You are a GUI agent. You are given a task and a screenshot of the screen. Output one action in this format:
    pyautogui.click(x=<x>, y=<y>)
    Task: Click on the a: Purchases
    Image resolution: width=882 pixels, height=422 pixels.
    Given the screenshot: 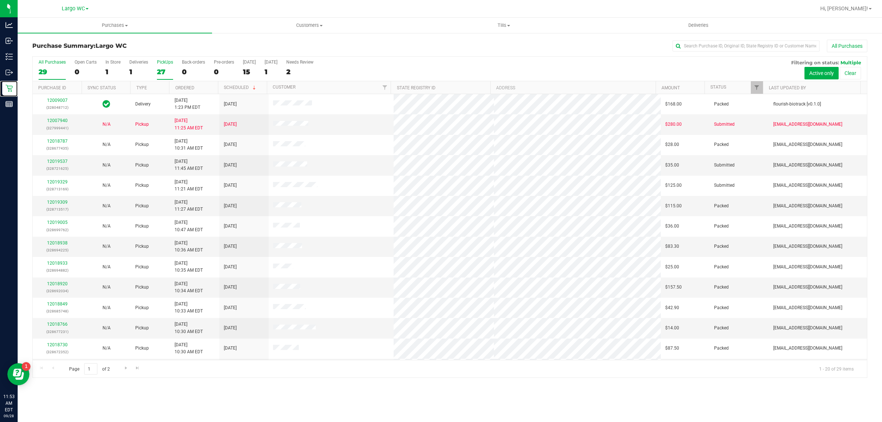 What is the action you would take?
    pyautogui.click(x=115, y=25)
    